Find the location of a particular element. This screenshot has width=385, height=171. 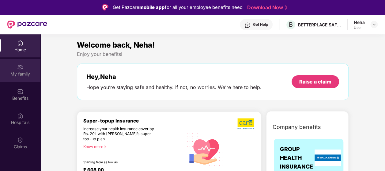

img: svg+xml;base64,PHN2ZyBpZD0iSG9zcGl0YWxzIiB4bWxucz0iaHR0cDovL3d3dy53My5vcmcvMjAwMC9zdmciIHdpZHRoPS... is located at coordinates (20, 116).